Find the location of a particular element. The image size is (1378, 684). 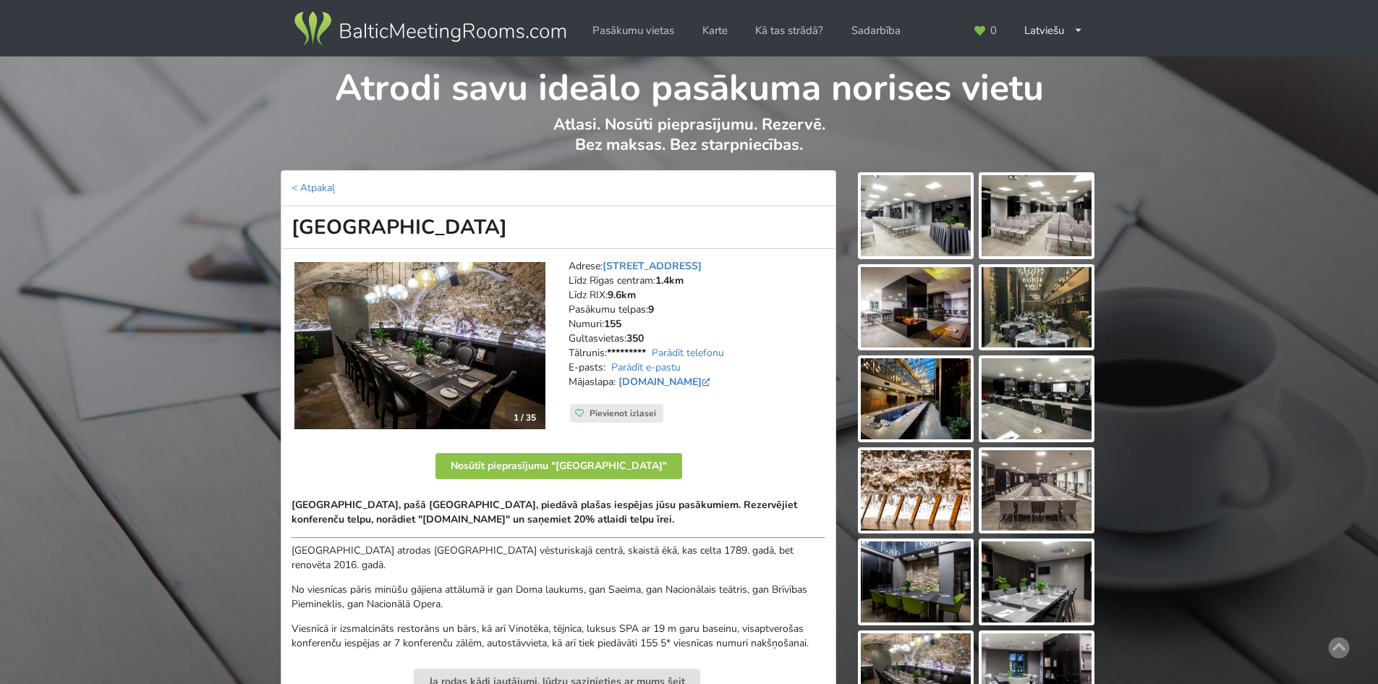

strong: 350 is located at coordinates (635, 338).